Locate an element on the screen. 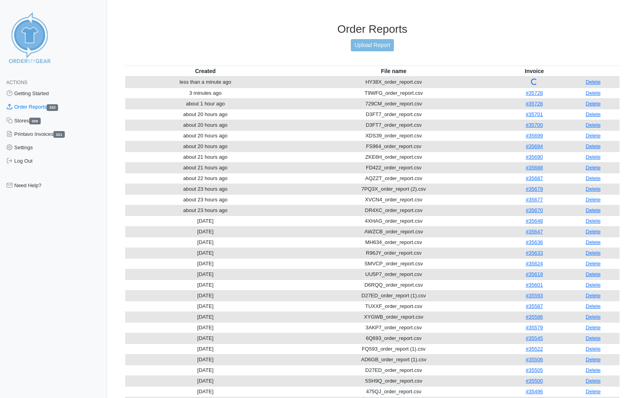  a: Upload Report is located at coordinates (372, 45).